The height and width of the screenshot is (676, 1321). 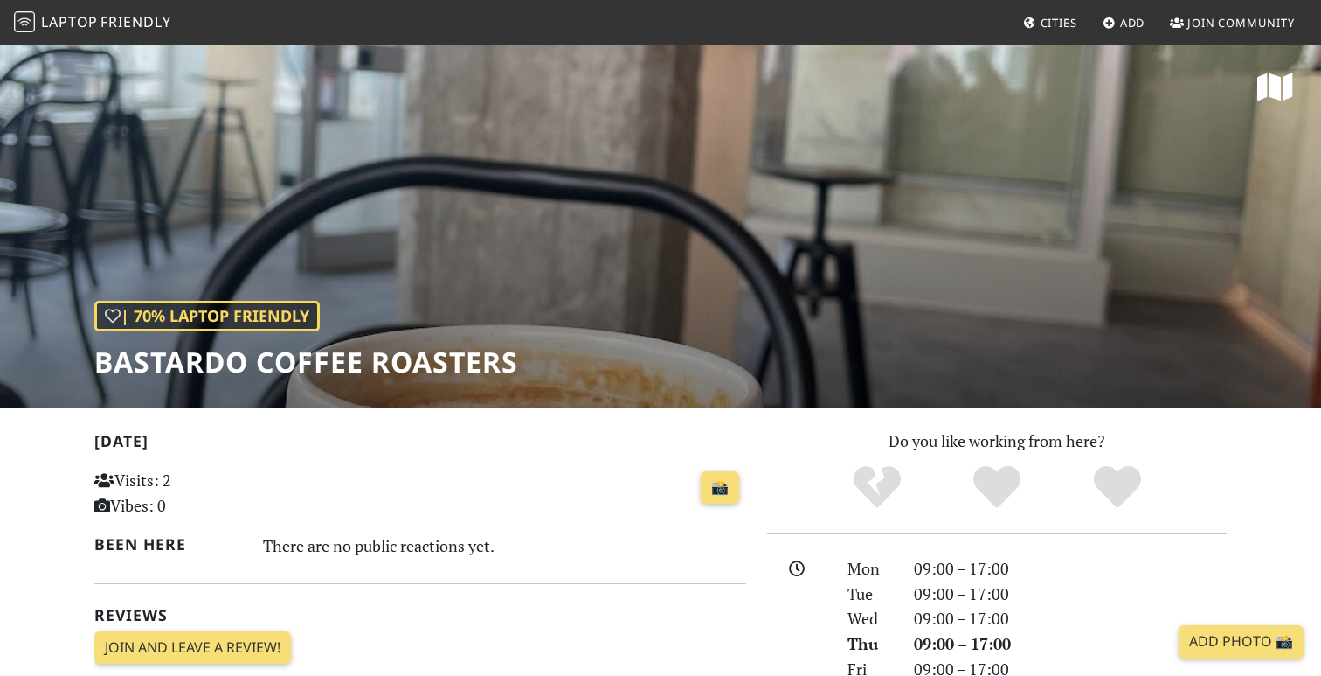 What do you see at coordinates (1124, 23) in the screenshot?
I see `a: Add` at bounding box center [1124, 23].